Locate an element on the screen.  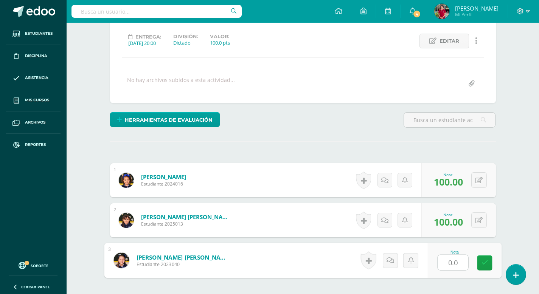
a: Disciplina is located at coordinates (33, 56).